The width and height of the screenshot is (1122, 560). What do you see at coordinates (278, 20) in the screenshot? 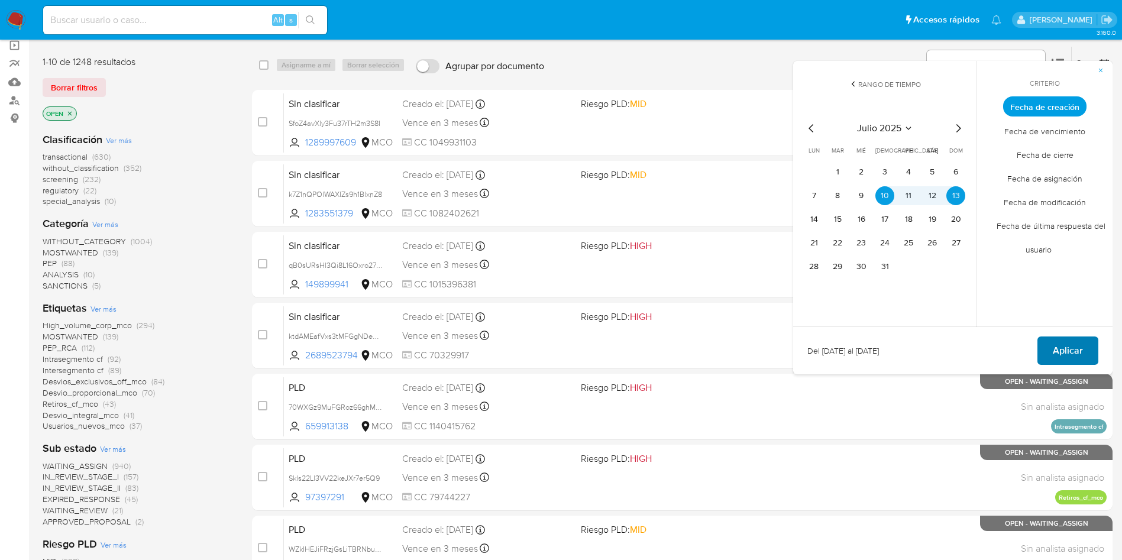
I see `span: Alt` at bounding box center [278, 20].